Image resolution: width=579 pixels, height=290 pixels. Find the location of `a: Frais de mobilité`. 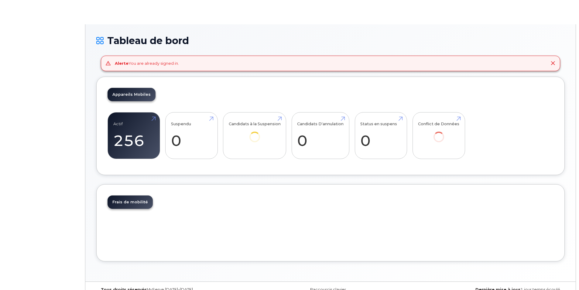

a: Frais de mobilité is located at coordinates (130, 202).